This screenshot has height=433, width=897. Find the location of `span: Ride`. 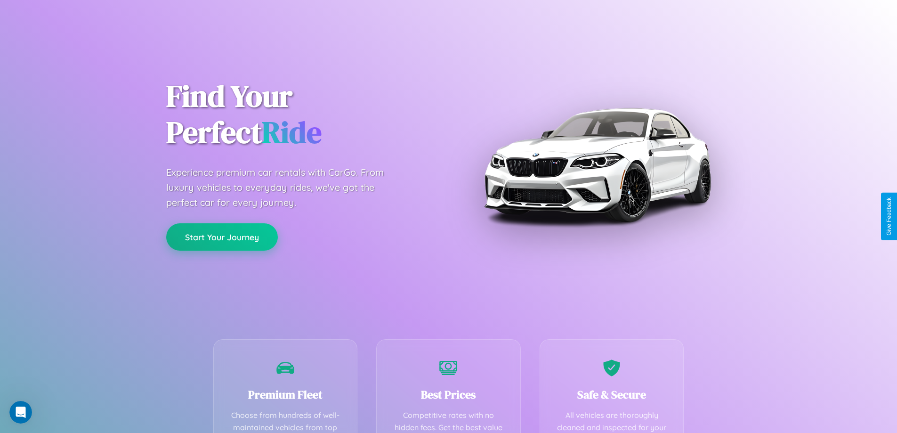

span: Ride is located at coordinates (292, 132).